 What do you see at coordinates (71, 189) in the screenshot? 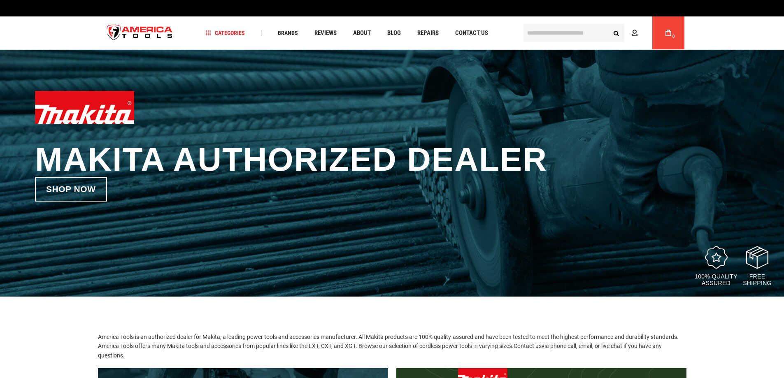
I see `a: Shop now` at bounding box center [71, 189].